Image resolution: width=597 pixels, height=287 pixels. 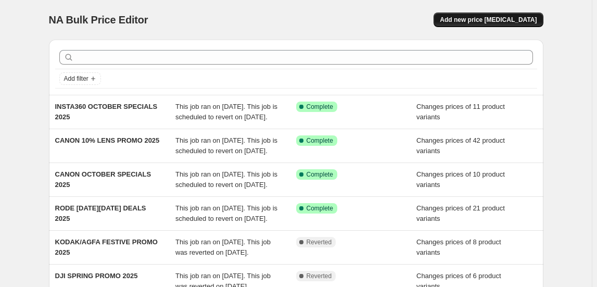 I want to click on span: Changes prices of 21 product variants, so click(x=460, y=213).